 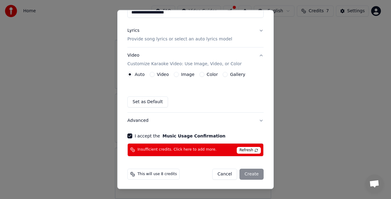 What do you see at coordinates (157, 174) in the screenshot?
I see `span: This will use 8 credits` at bounding box center [157, 174].